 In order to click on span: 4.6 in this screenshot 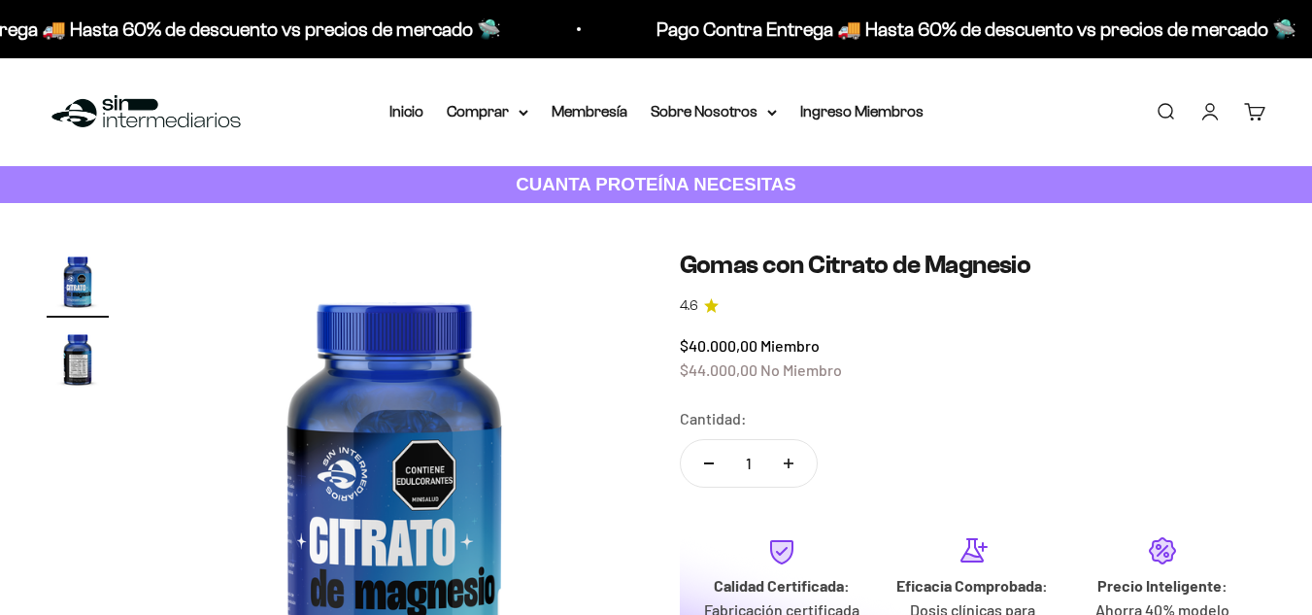, I will do `click(688, 306)`.